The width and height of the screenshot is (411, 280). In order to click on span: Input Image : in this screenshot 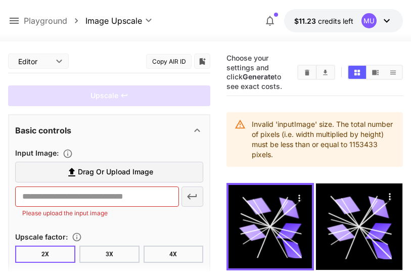, I will do `click(37, 153)`.